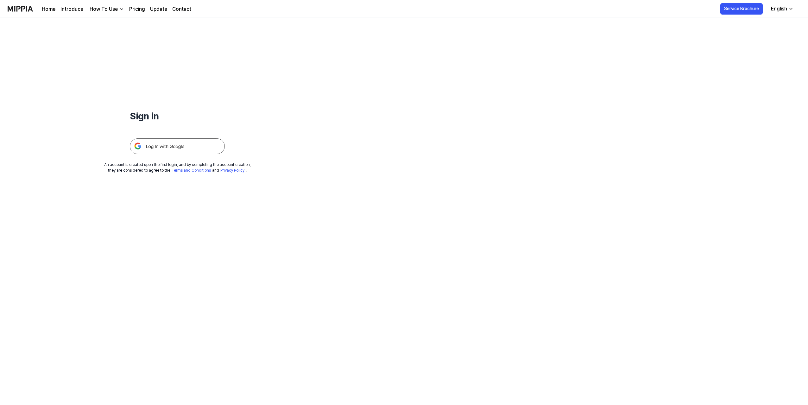 Image resolution: width=808 pixels, height=405 pixels. Describe the element at coordinates (106, 9) in the screenshot. I see `button: How To Use` at that location.